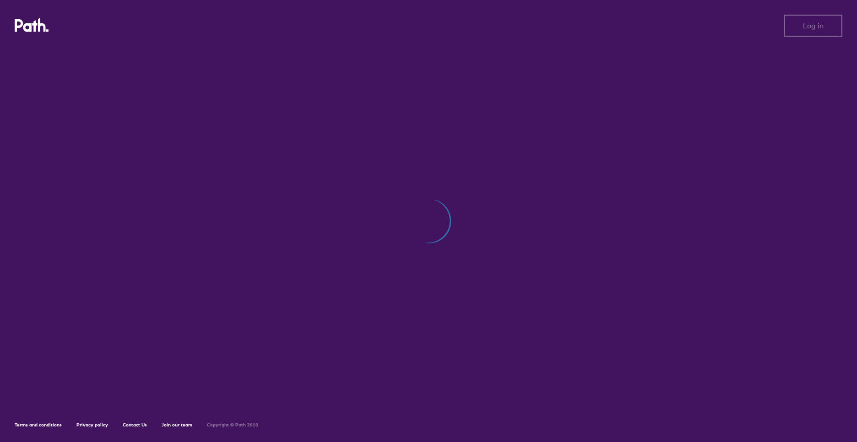 The height and width of the screenshot is (442, 857). I want to click on a: Join our team, so click(177, 425).